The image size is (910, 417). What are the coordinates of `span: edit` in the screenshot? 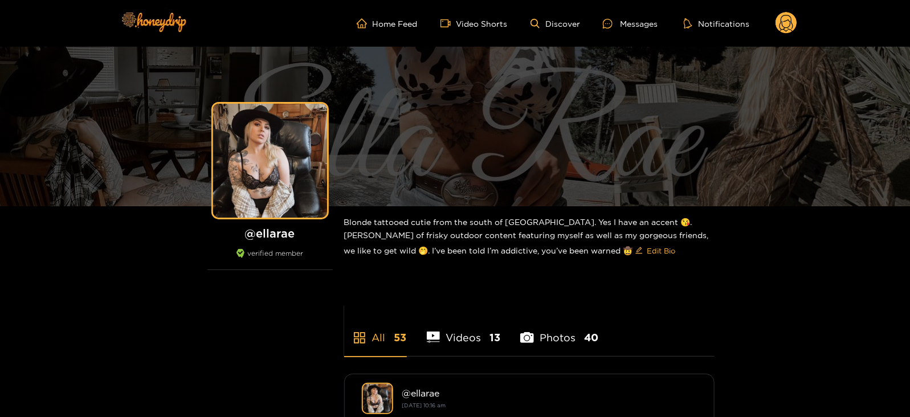 It's located at (639, 251).